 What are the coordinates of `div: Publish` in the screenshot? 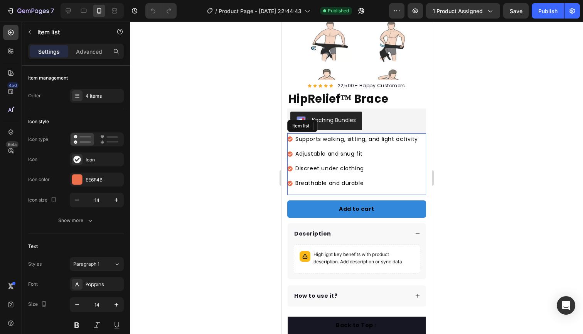 It's located at (548, 11).